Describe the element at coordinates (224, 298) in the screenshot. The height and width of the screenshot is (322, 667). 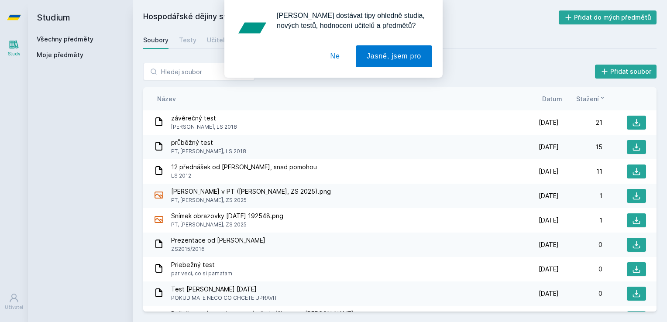
I see `span: POKUD MATE NECO CO CHCETE UPRAVIT` at that location.